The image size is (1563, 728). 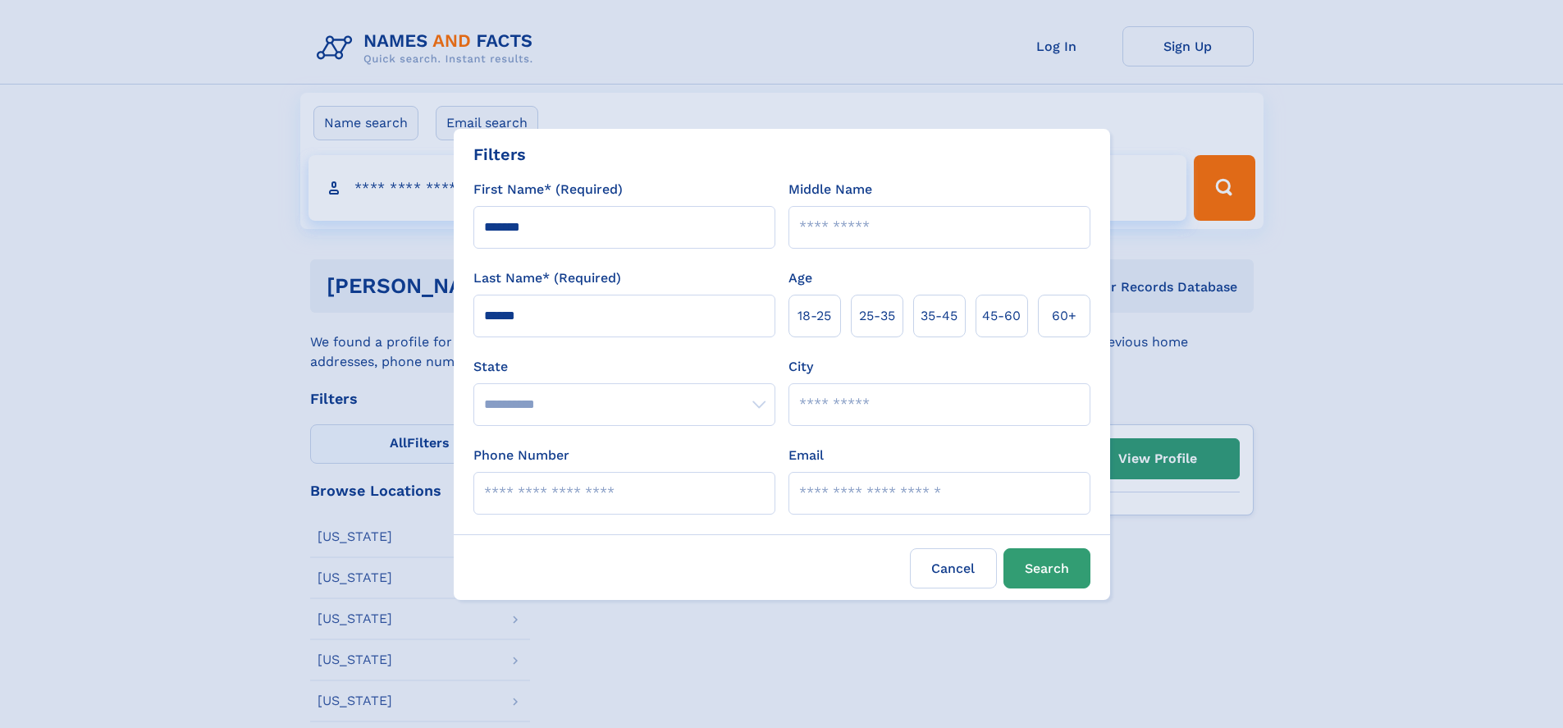 What do you see at coordinates (500, 154) in the screenshot?
I see `div: Filters` at bounding box center [500, 154].